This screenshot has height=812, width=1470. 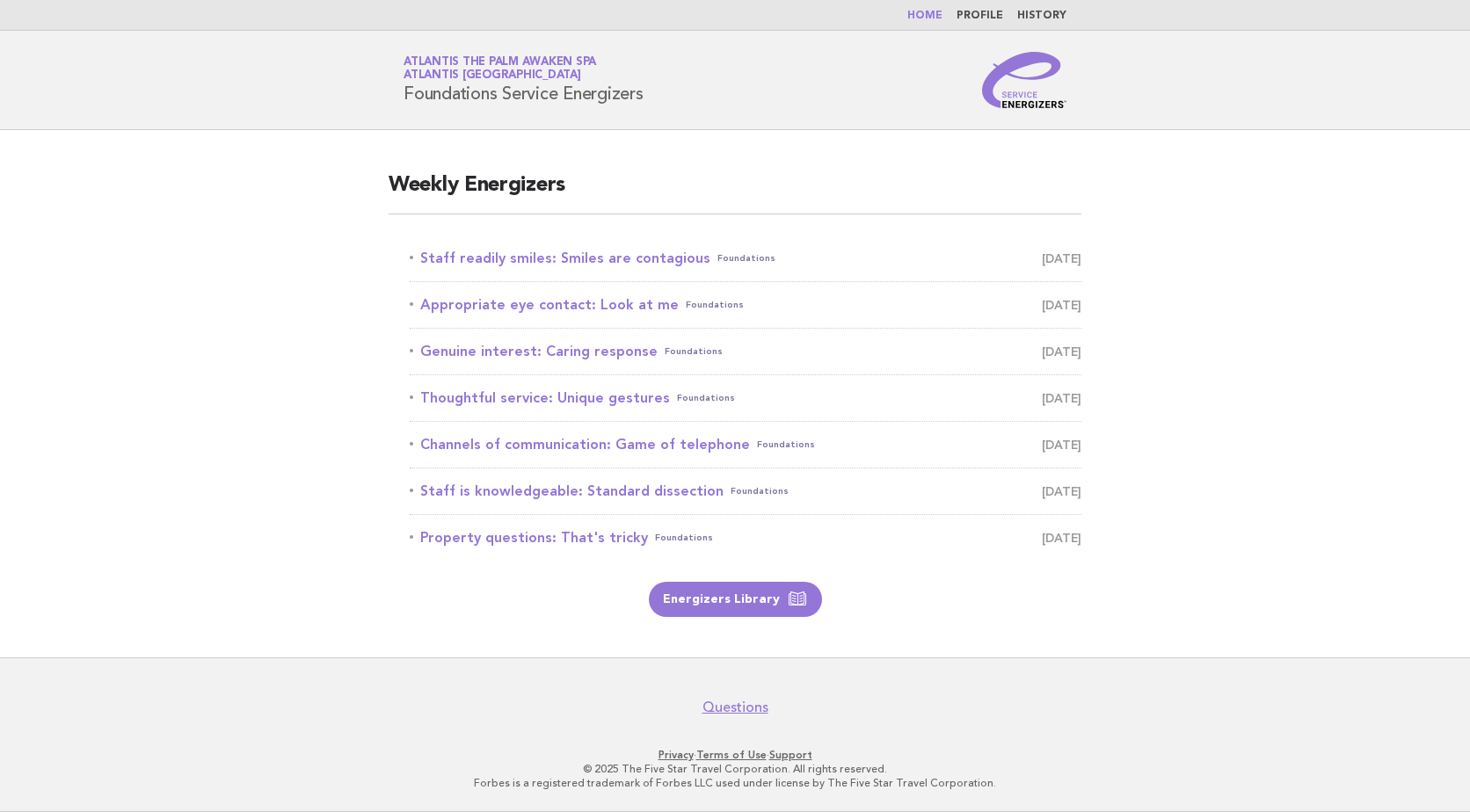 I want to click on a: Terms of Use, so click(x=732, y=755).